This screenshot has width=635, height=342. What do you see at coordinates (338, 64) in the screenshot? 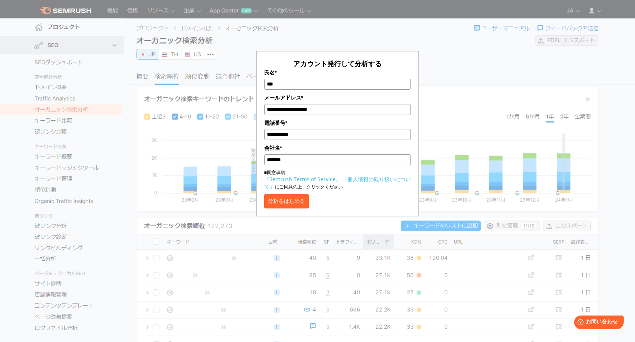
I see `span: アカウント発行して分析する` at bounding box center [338, 64].